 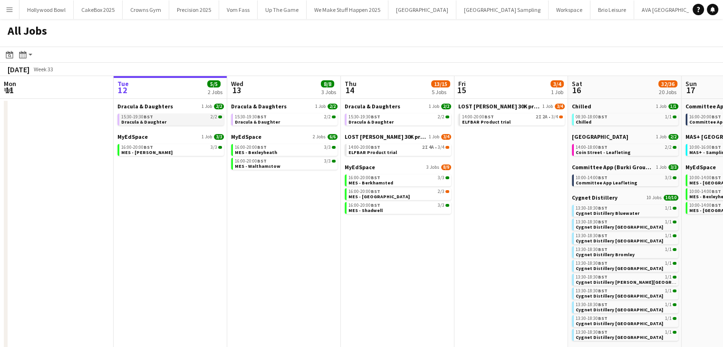 What do you see at coordinates (705, 147) in the screenshot?
I see `span: 10:00-16:00` at bounding box center [705, 147].